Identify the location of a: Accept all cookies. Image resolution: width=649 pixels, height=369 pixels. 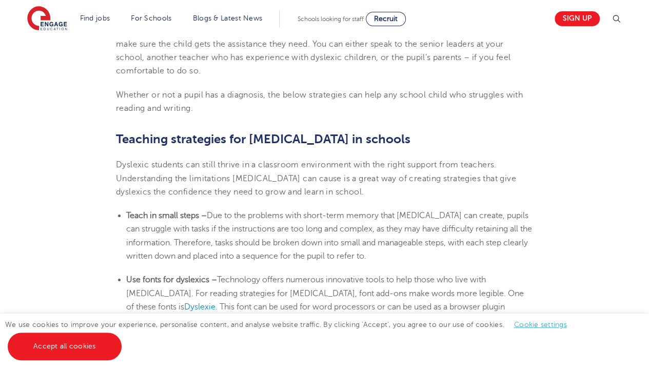
(65, 346).